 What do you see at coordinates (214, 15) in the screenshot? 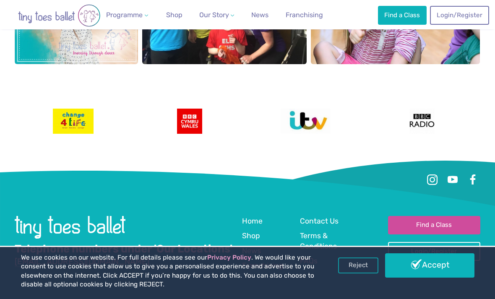
I see `span: Our Story` at bounding box center [214, 15].